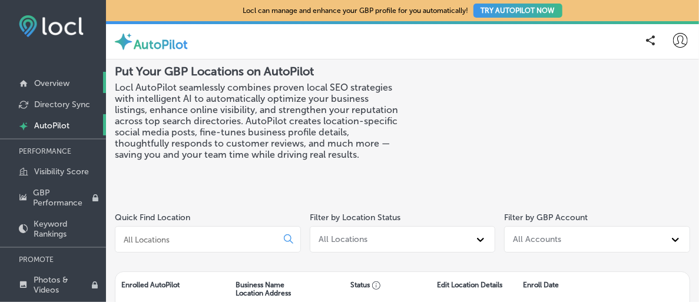  Describe the element at coordinates (123, 41) in the screenshot. I see `img: autopilot-icon` at that location.